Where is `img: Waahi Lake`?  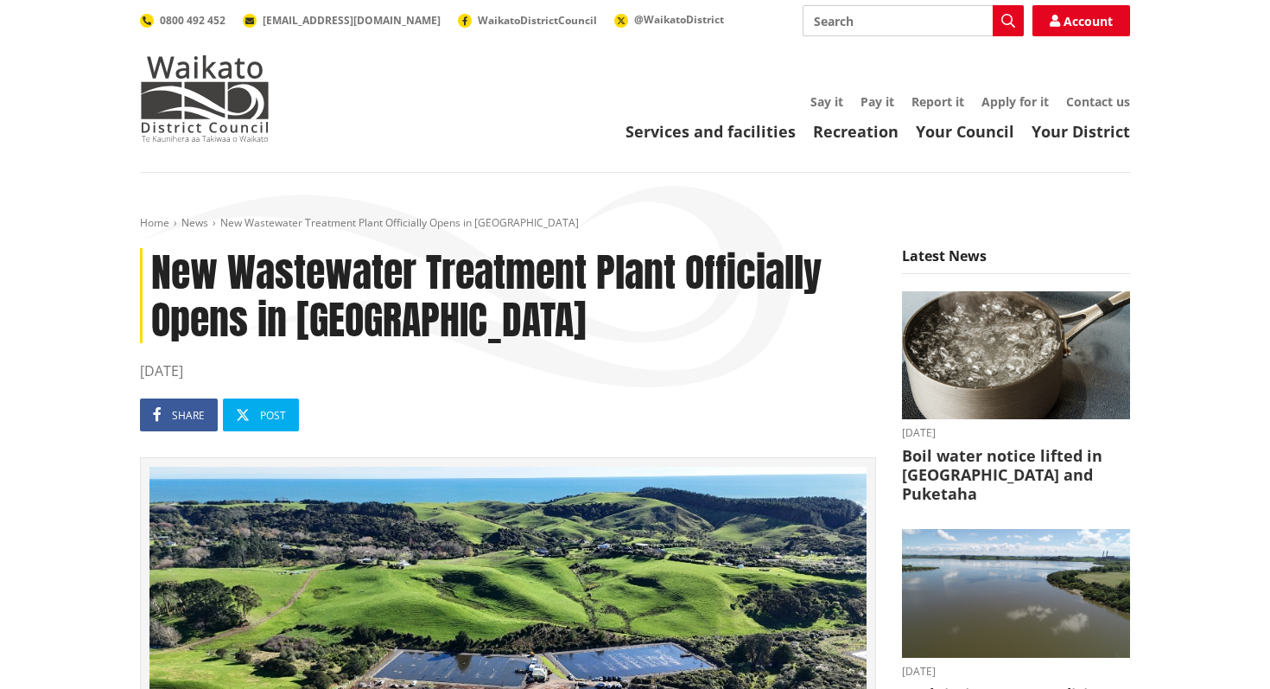
img: Waahi Lake is located at coordinates (1016, 593).